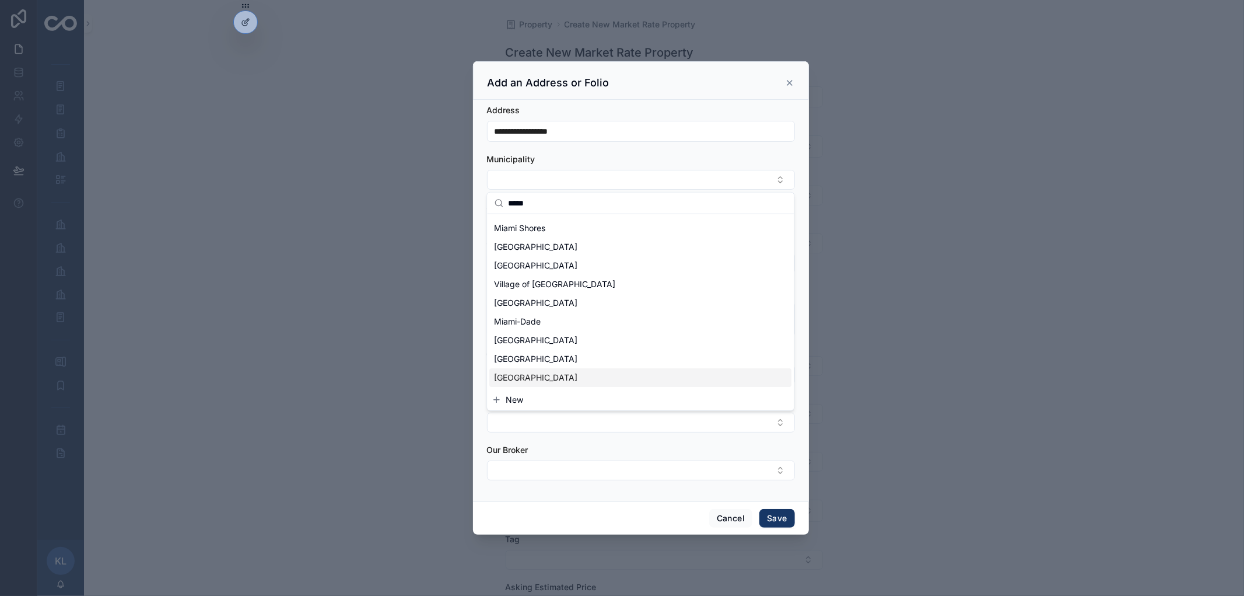  What do you see at coordinates (777, 518) in the screenshot?
I see `button: Save` at bounding box center [777, 518].